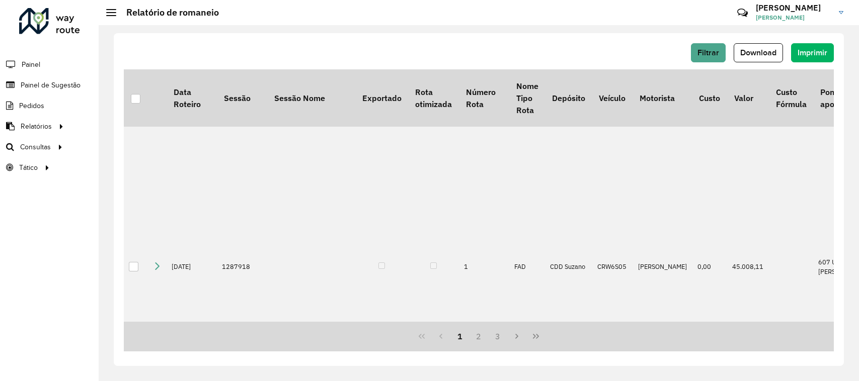 The width and height of the screenshot is (859, 381). I want to click on span: Pedidos, so click(32, 106).